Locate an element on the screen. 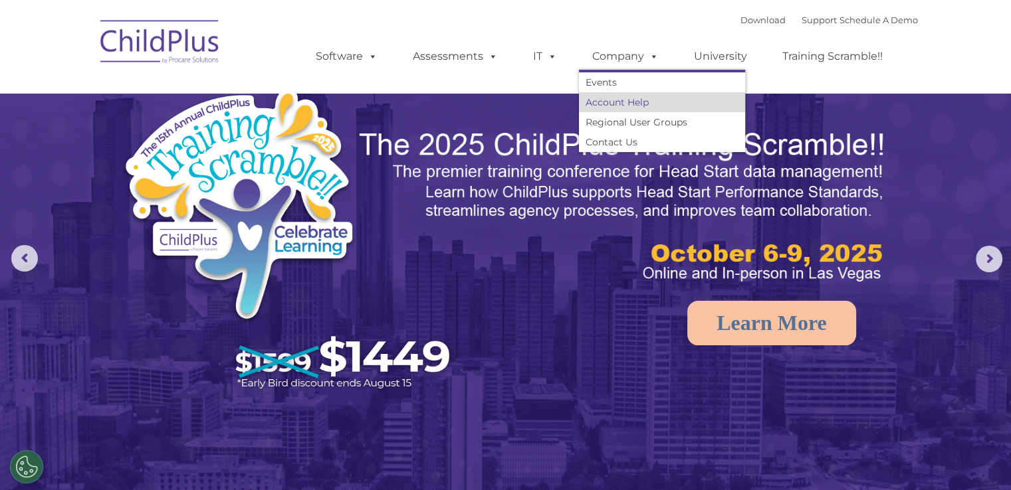 The image size is (1011, 490). a: Contact Us is located at coordinates (662, 142).